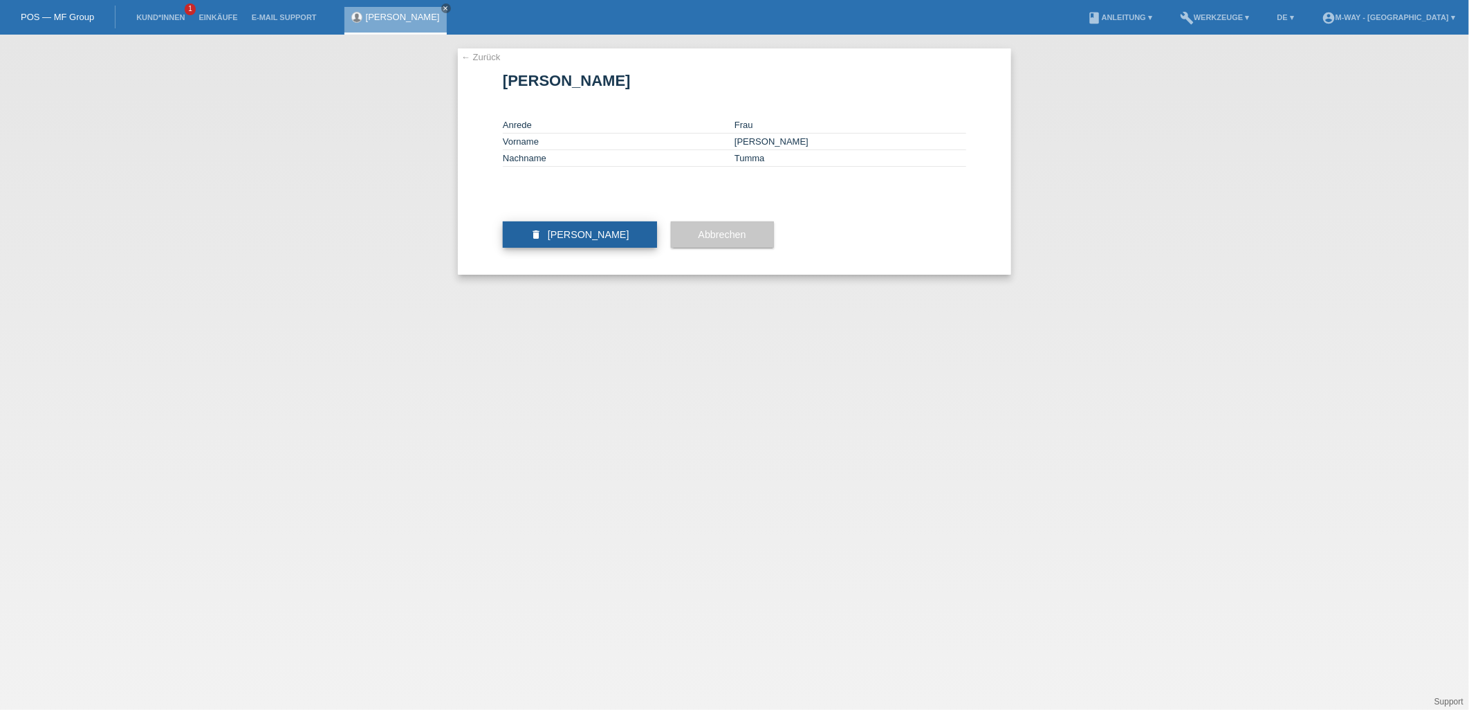  What do you see at coordinates (1187, 18) in the screenshot?
I see `i: build` at bounding box center [1187, 18].